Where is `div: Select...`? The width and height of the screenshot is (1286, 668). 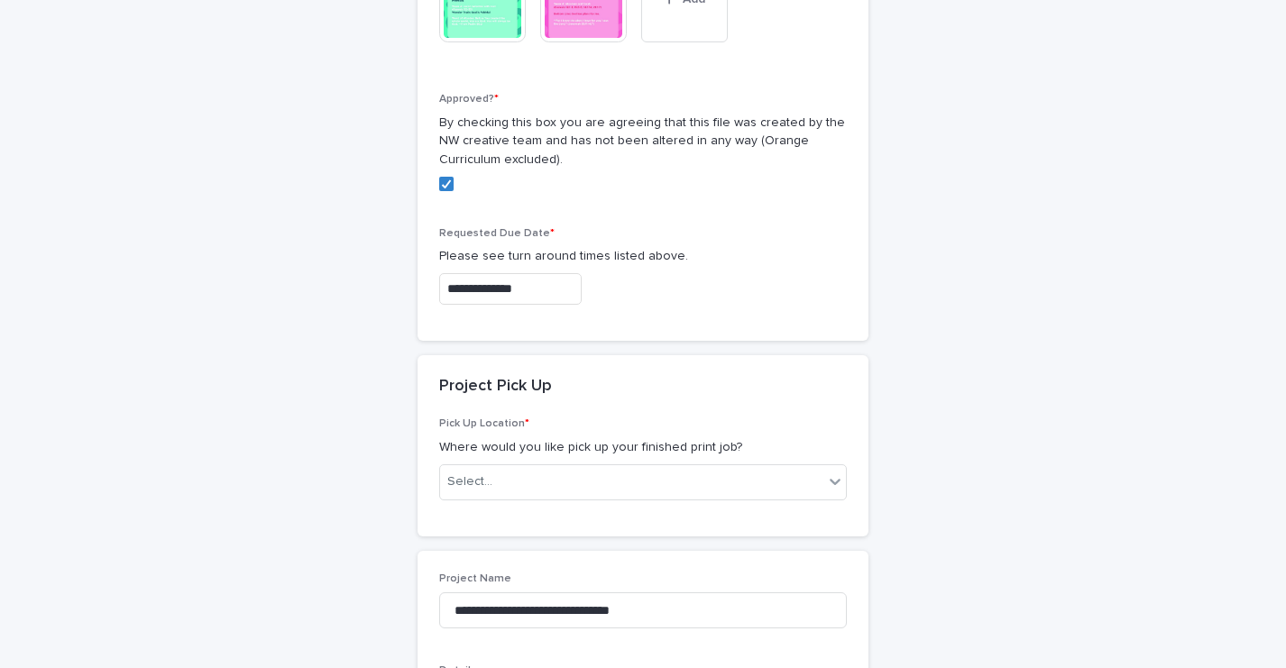 div: Select... is located at coordinates (470, 482).